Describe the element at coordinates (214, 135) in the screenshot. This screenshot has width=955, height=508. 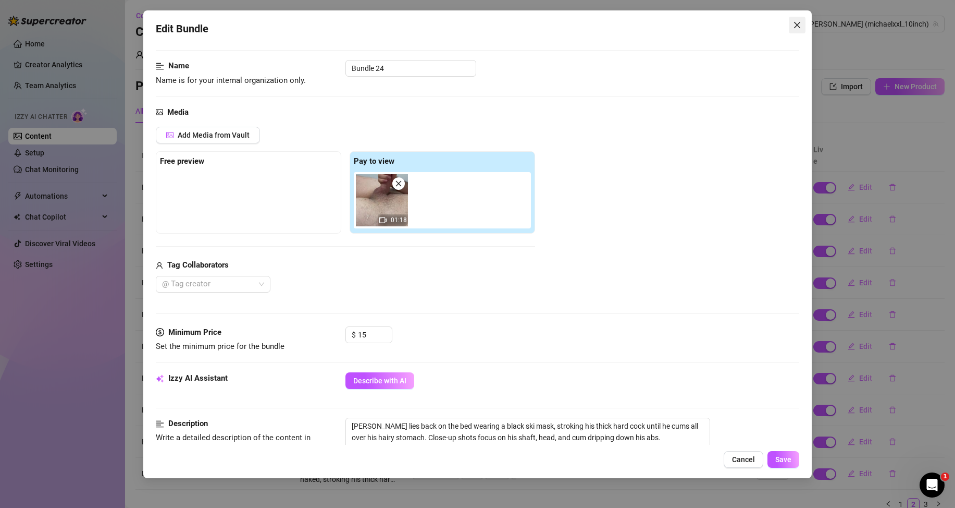
I see `span: Add Media from Vault` at that location.